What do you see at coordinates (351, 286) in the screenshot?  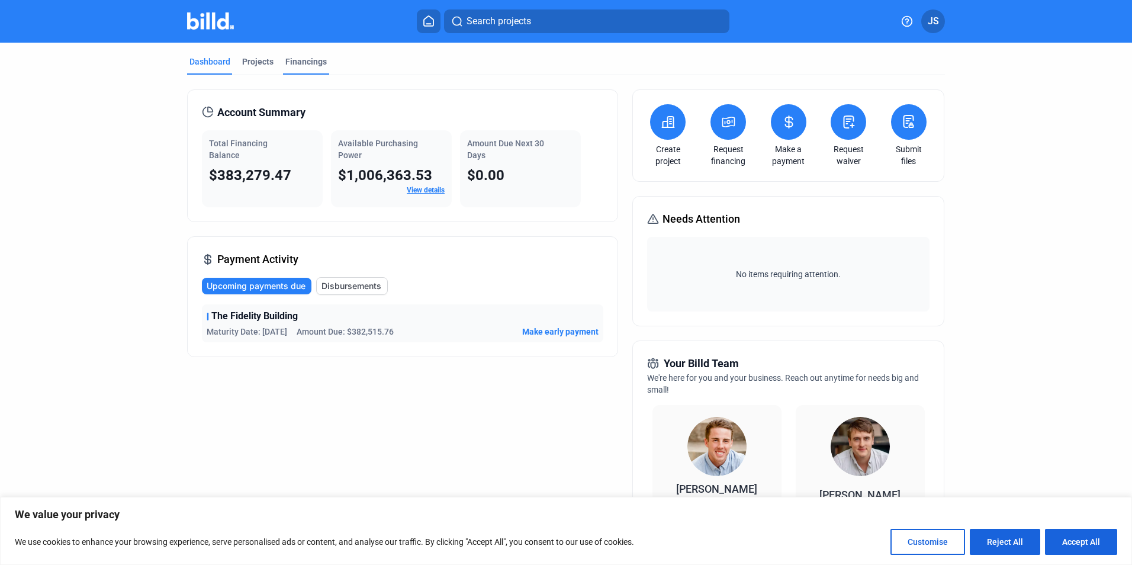 I see `span: Disbursements` at bounding box center [351, 286].